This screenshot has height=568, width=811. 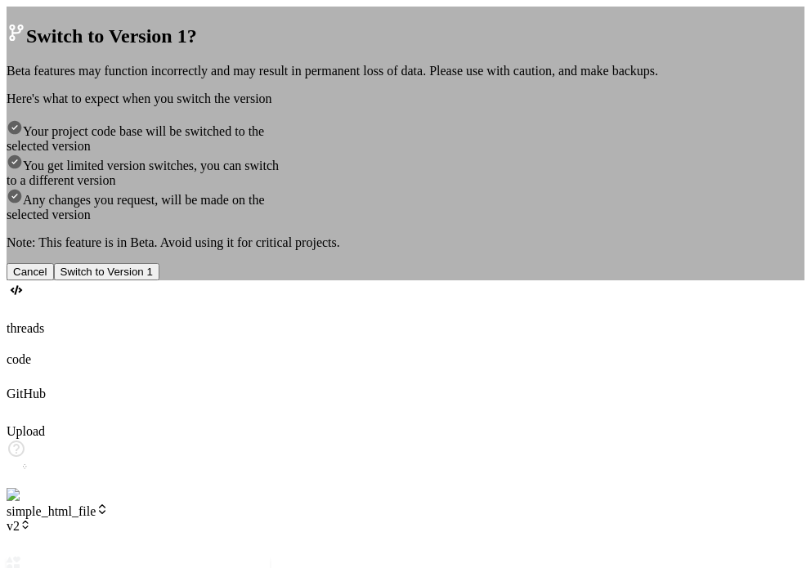 What do you see at coordinates (30, 271) in the screenshot?
I see `button: Cancel` at bounding box center [30, 271].